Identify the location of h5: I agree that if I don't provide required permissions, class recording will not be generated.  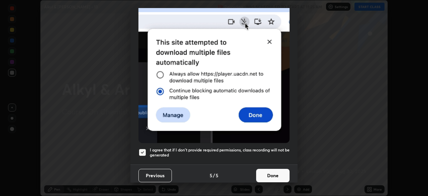
(220, 152).